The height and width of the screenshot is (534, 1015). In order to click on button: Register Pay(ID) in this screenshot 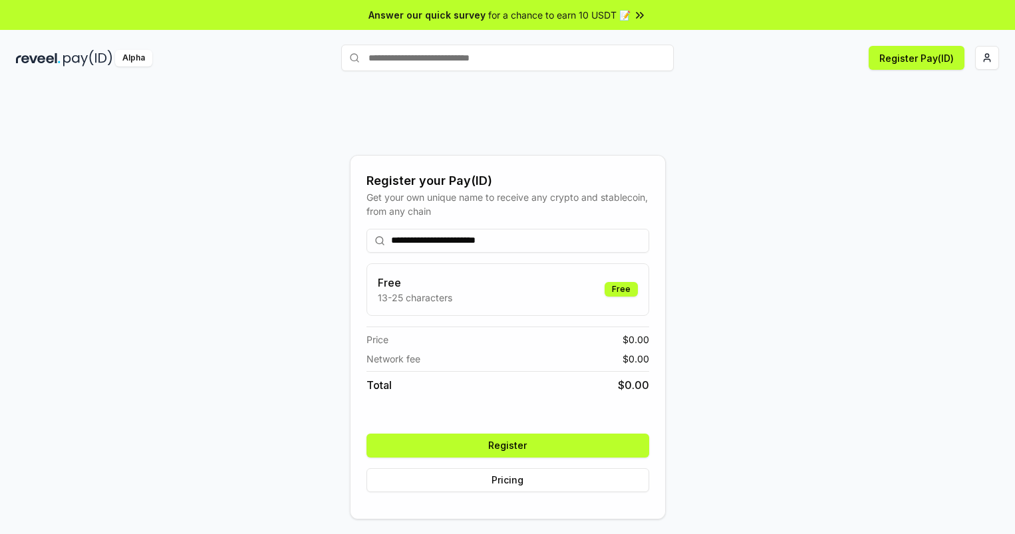, I will do `click(916, 58)`.